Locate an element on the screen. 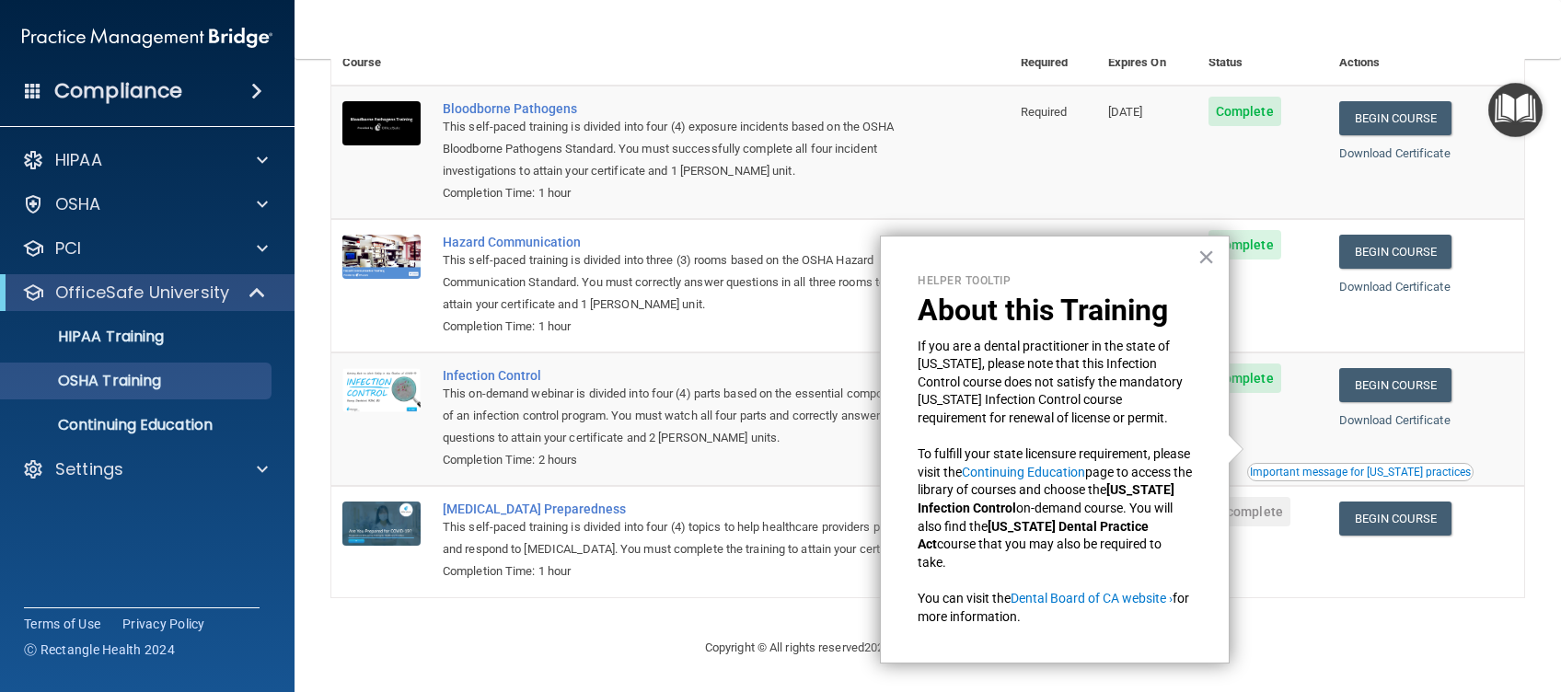 The height and width of the screenshot is (692, 1561). th: Actions is located at coordinates (1426, 63).